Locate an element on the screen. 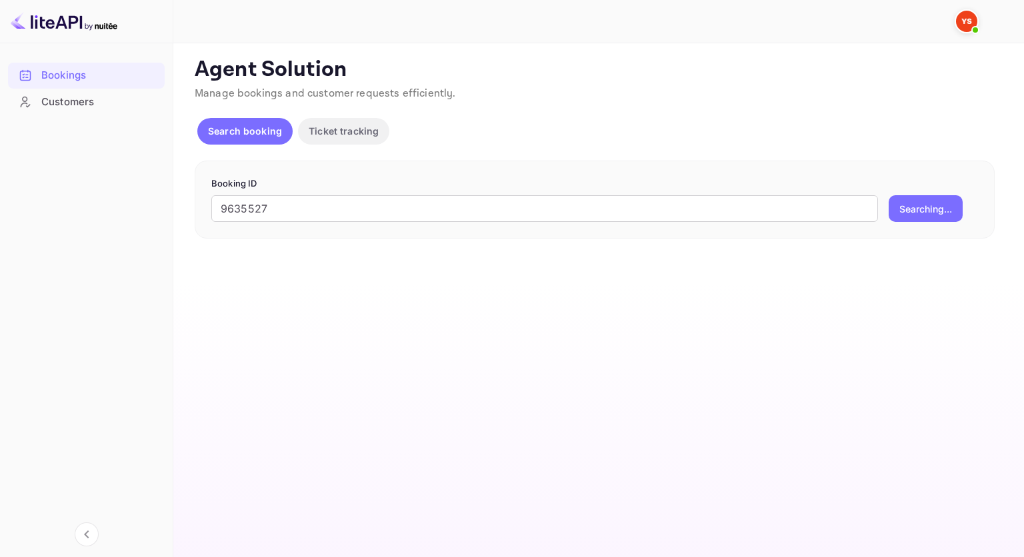 The image size is (1024, 557). button: Searching... is located at coordinates (925, 209).